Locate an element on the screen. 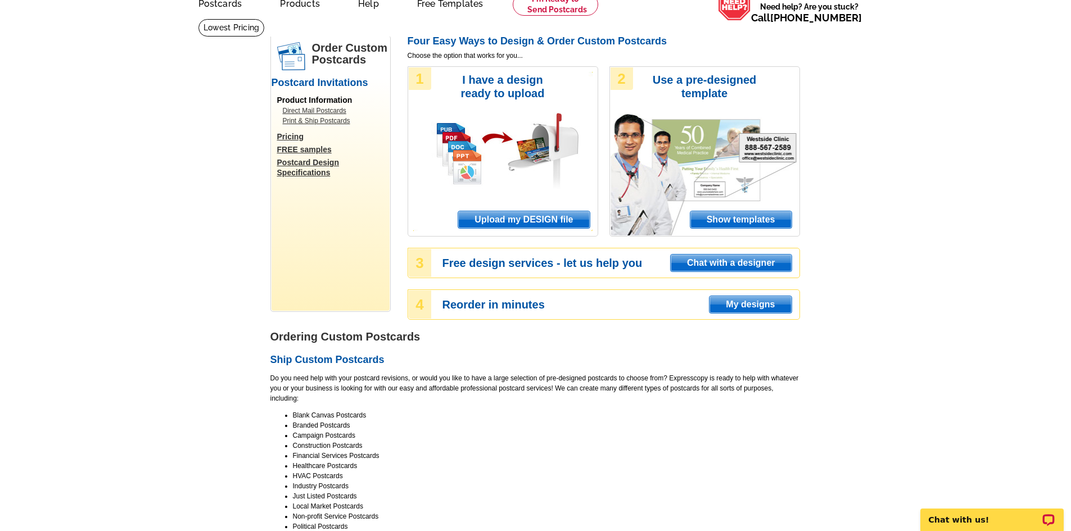 This screenshot has height=531, width=1071. span: Product Information is located at coordinates (315, 100).